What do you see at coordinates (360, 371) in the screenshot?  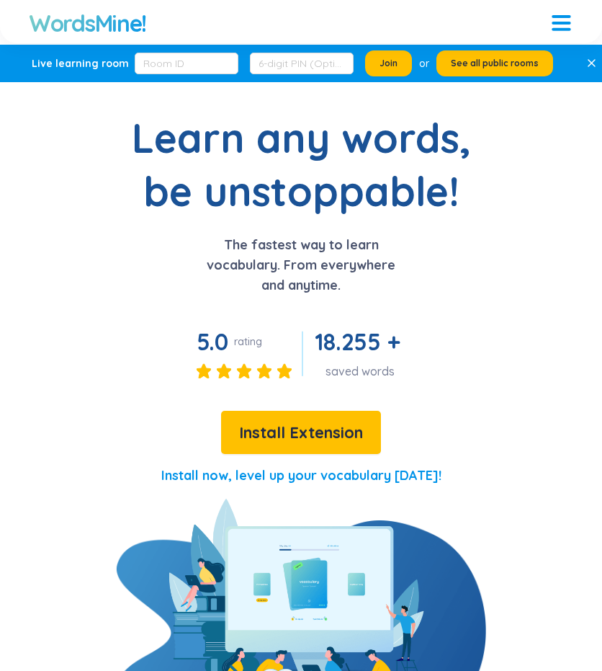 I see `div: saved words` at bounding box center [360, 371].